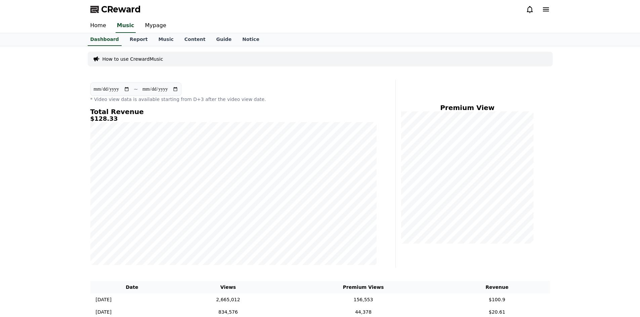 Image resolution: width=640 pixels, height=317 pixels. What do you see at coordinates (116, 9) in the screenshot?
I see `a: CReward` at bounding box center [116, 9].